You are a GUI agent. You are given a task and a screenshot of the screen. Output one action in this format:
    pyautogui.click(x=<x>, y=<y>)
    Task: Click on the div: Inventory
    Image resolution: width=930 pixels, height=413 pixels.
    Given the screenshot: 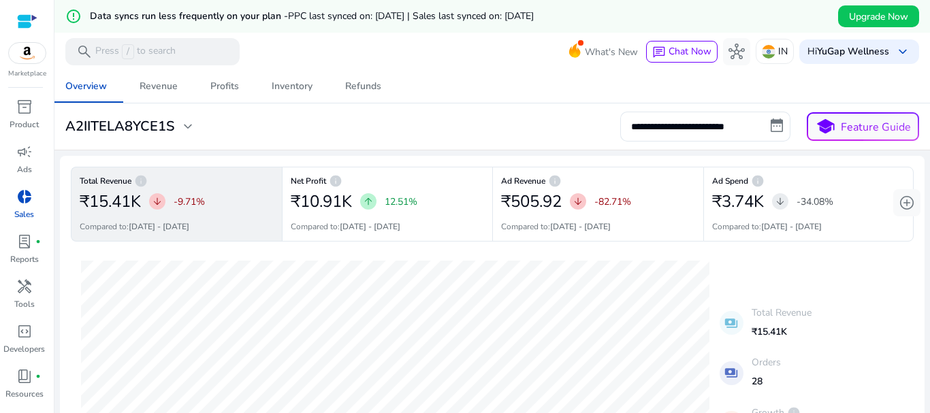 What is the action you would take?
    pyautogui.click(x=292, y=86)
    